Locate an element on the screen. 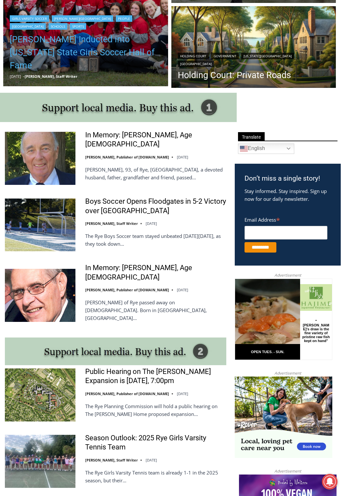 This screenshot has height=496, width=344. a: Holding Court: Private Roads is located at coordinates (254, 75).